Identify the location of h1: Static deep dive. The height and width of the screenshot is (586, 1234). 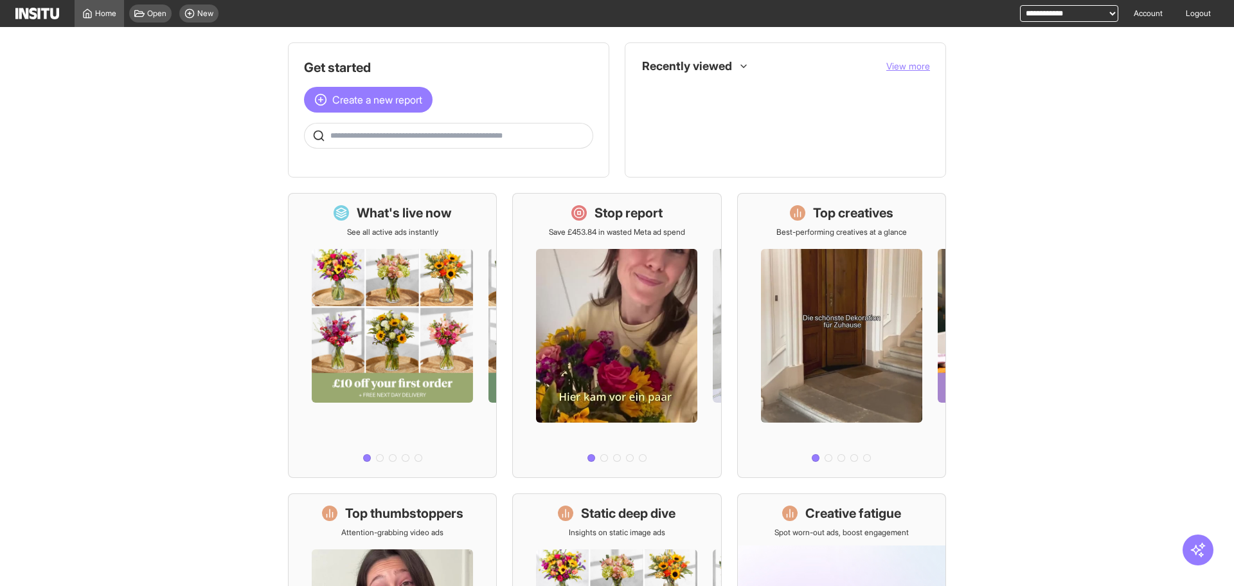
(628, 513).